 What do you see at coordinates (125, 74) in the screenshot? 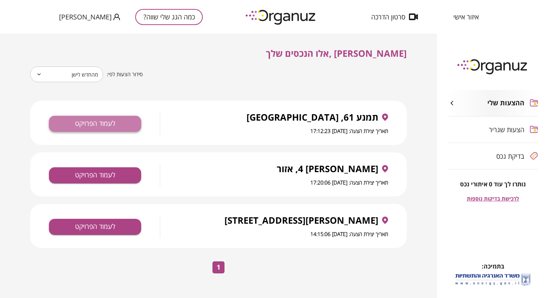
I see `span: סידור הצעות לפי:` at bounding box center [125, 74].